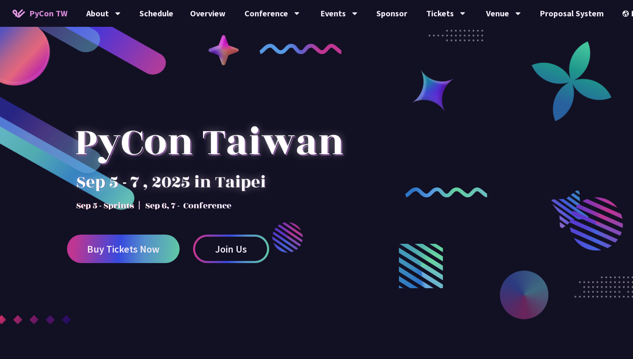 The image size is (633, 359). What do you see at coordinates (123, 249) in the screenshot?
I see `span: Buy Tickets Now` at bounding box center [123, 249].